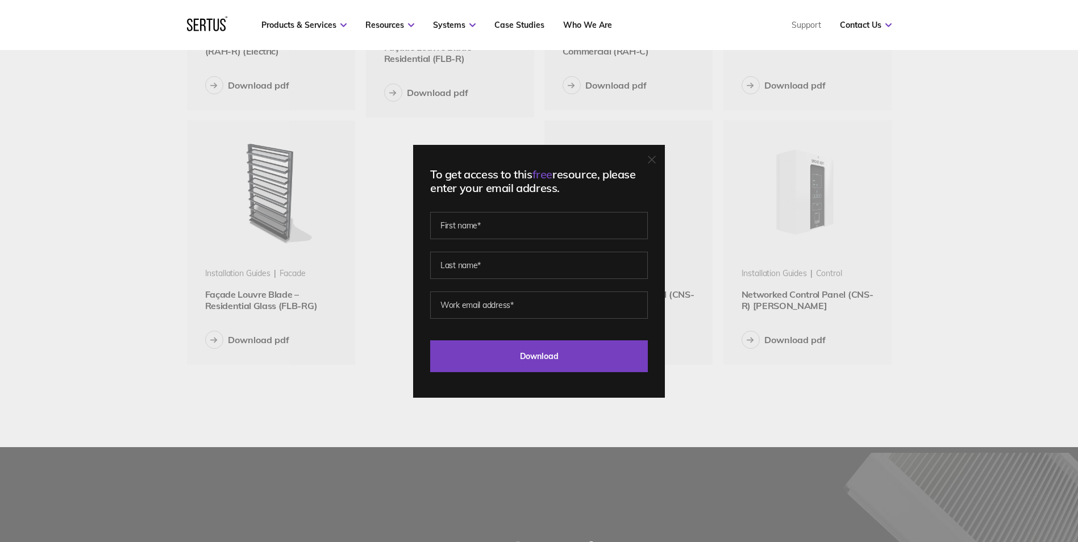 The width and height of the screenshot is (1078, 542). I want to click on input: Work email address*, so click(539, 305).